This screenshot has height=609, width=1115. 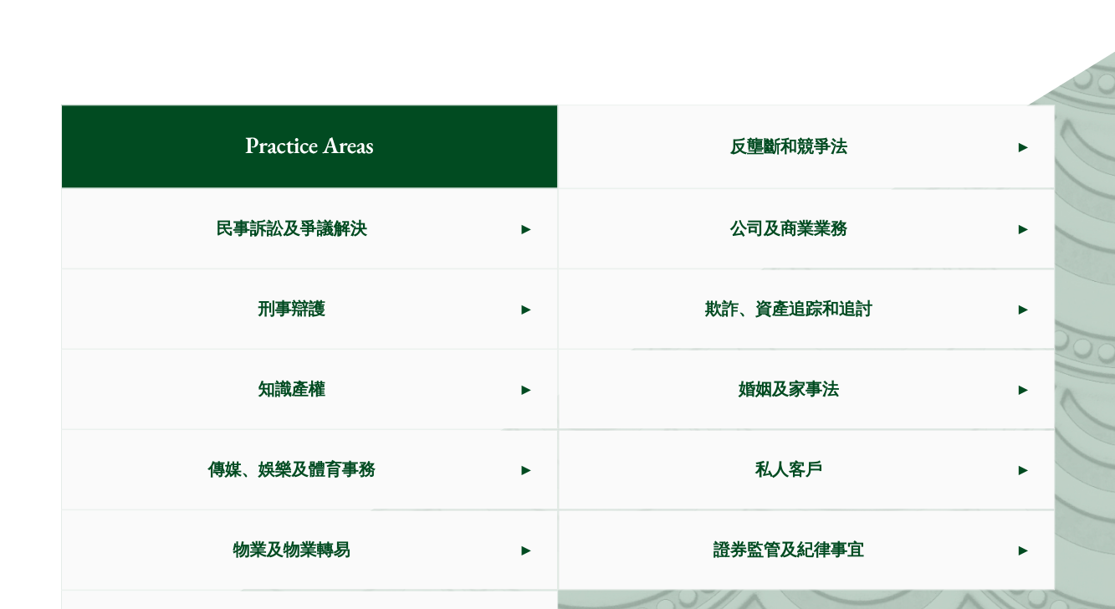 What do you see at coordinates (292, 228) in the screenshot?
I see `span: 民事訴訟及爭議解決` at bounding box center [292, 228].